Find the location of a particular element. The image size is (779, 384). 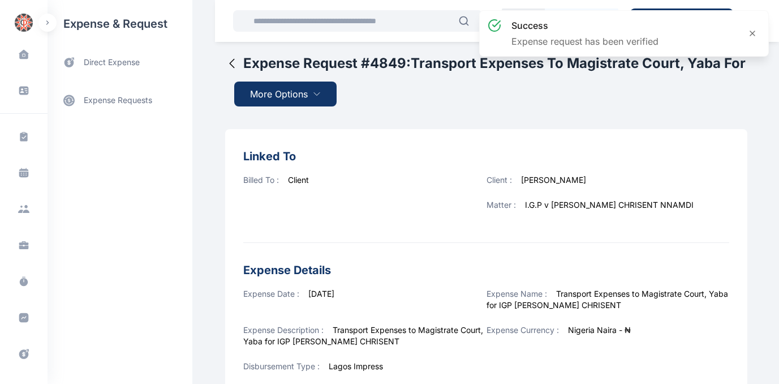

p: Expense request has been verified is located at coordinates (585, 41).